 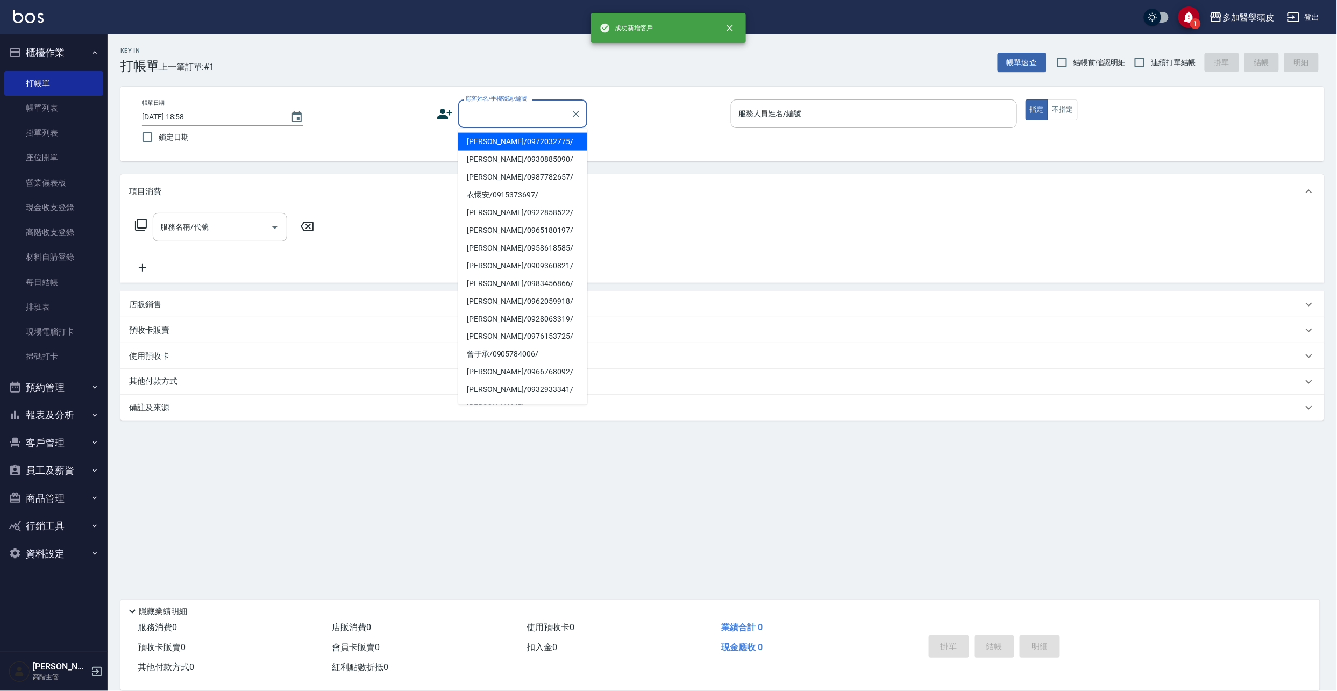 What do you see at coordinates (149, 408) in the screenshot?
I see `p: 備註及來源` at bounding box center [149, 408].